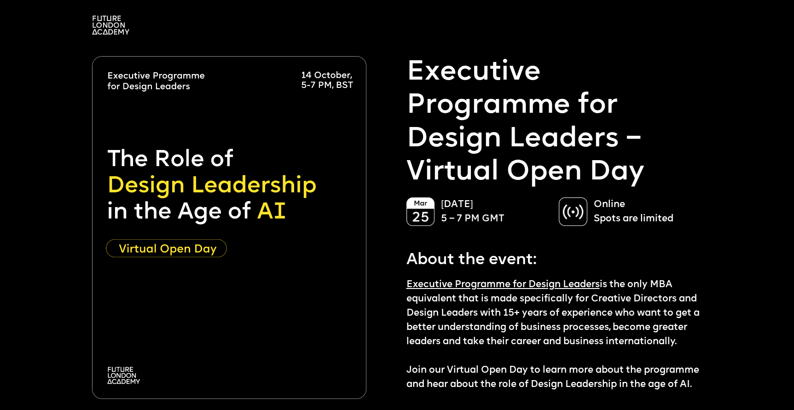 The image size is (794, 410). Describe the element at coordinates (647, 212) in the screenshot. I see `p: Online Spots are limited` at that location.